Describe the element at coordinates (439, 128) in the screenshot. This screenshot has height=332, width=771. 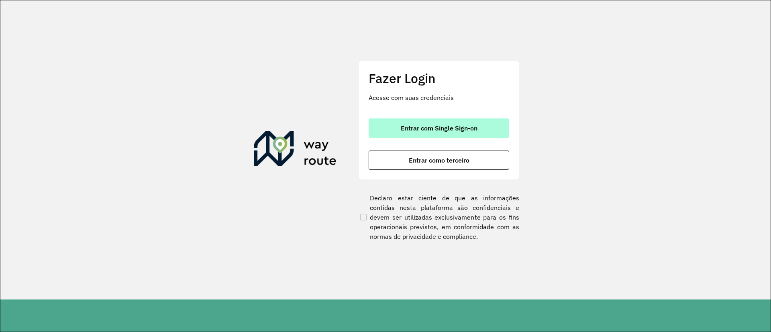
I see `span: Entrar com Single Sign-on` at that location.